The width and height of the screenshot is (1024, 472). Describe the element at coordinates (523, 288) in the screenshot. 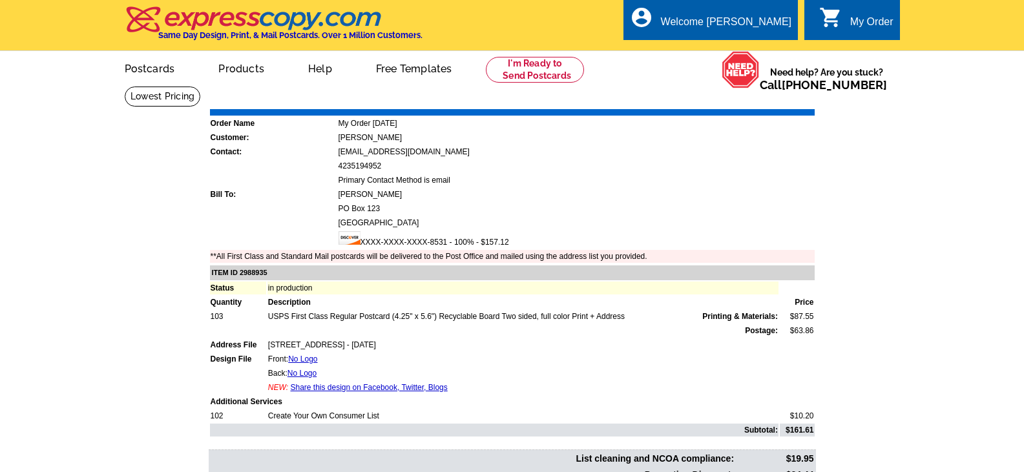

I see `td: in production` at that location.